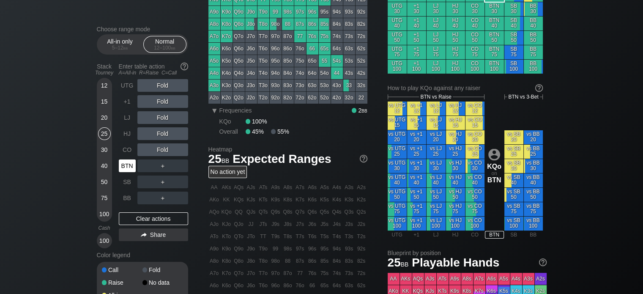 Image resolution: width=643 pixels, height=294 pixels. What do you see at coordinates (533, 209) in the screenshot?
I see `div: vs BB 75` at bounding box center [533, 209].